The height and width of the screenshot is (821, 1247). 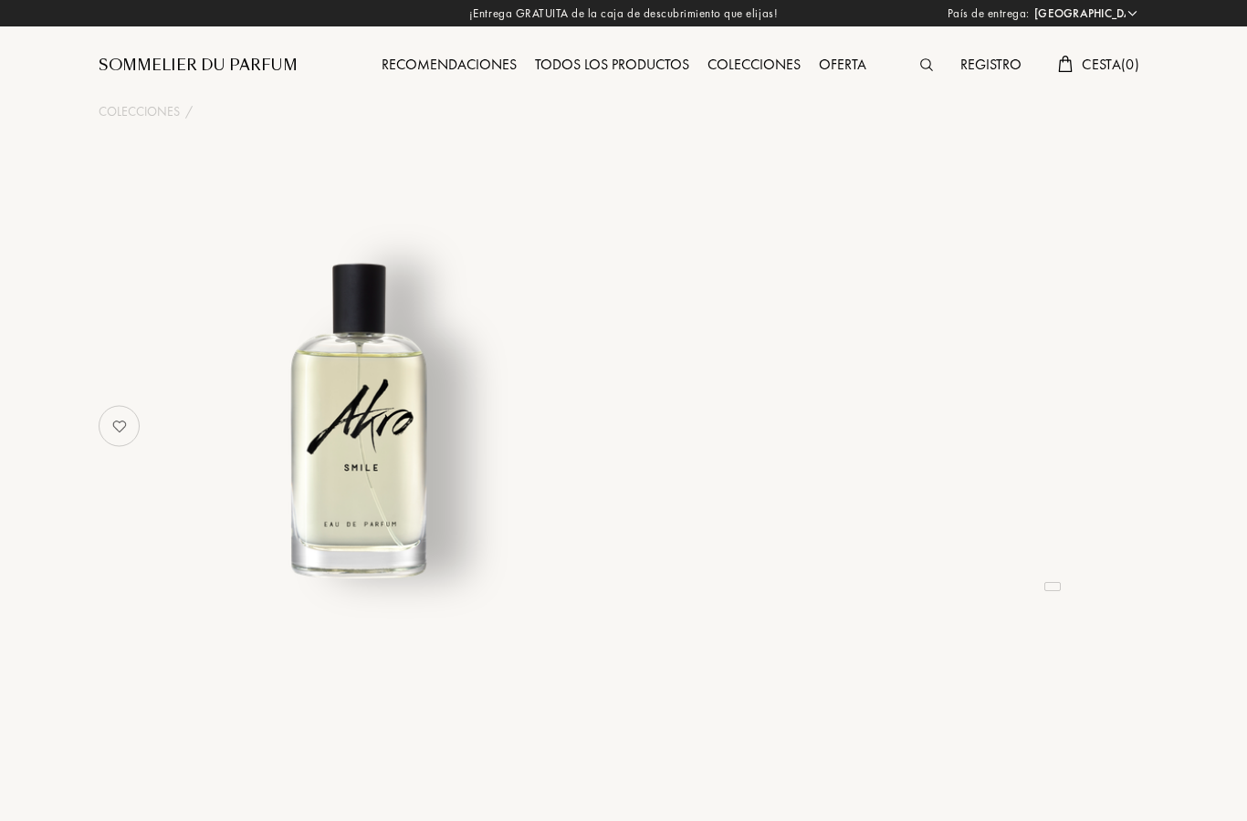 What do you see at coordinates (990, 64) in the screenshot?
I see `a: Registro` at bounding box center [990, 64].